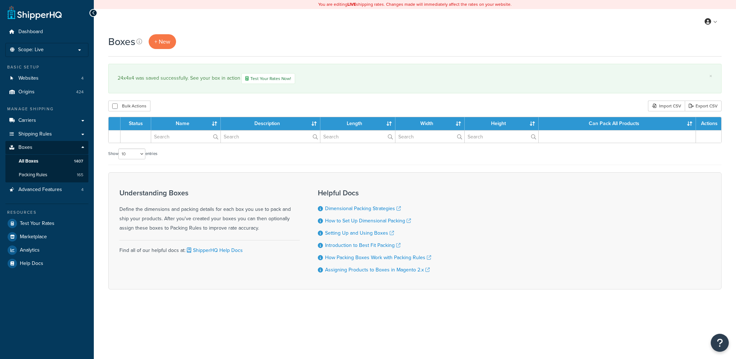  What do you see at coordinates (47, 78) in the screenshot?
I see `a: Websites 4` at bounding box center [47, 78].